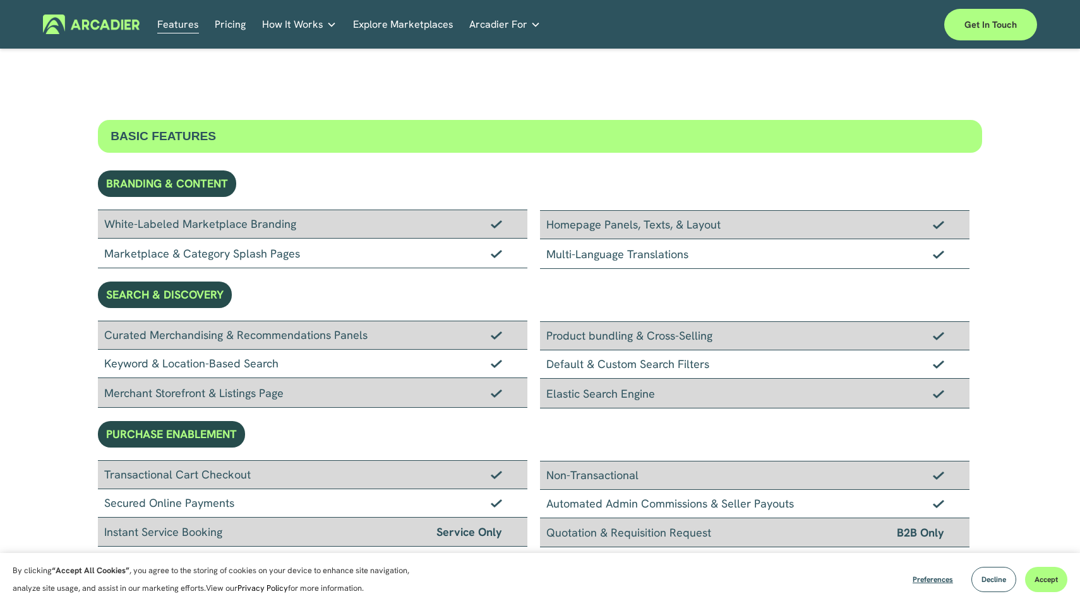 This screenshot has width=1080, height=606. Describe the element at coordinates (313, 393) in the screenshot. I see `div: Merchant Storefront & Listings Page` at that location.